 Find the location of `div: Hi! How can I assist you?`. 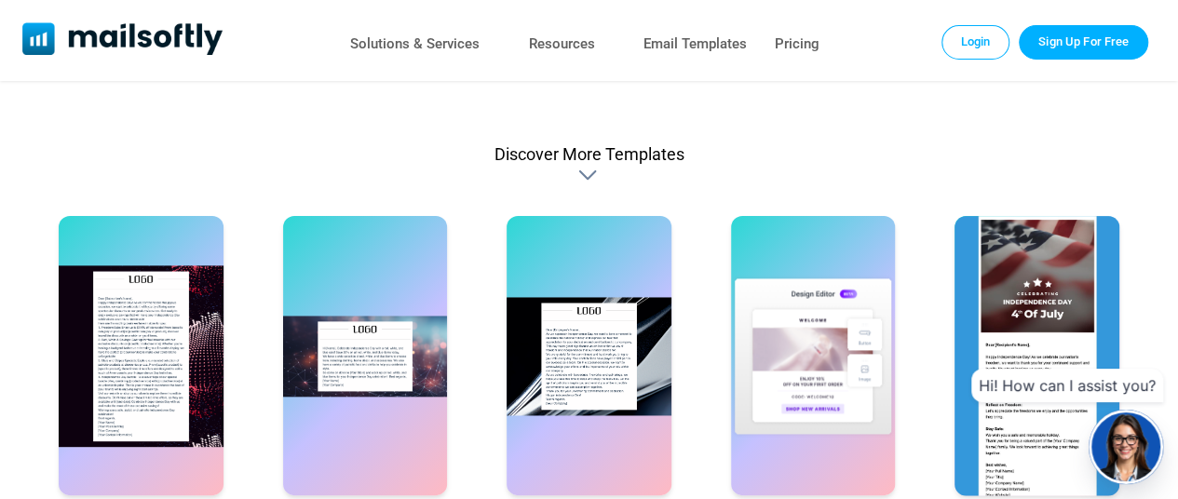

div: Hi! How can I assist you? is located at coordinates (1068, 386).